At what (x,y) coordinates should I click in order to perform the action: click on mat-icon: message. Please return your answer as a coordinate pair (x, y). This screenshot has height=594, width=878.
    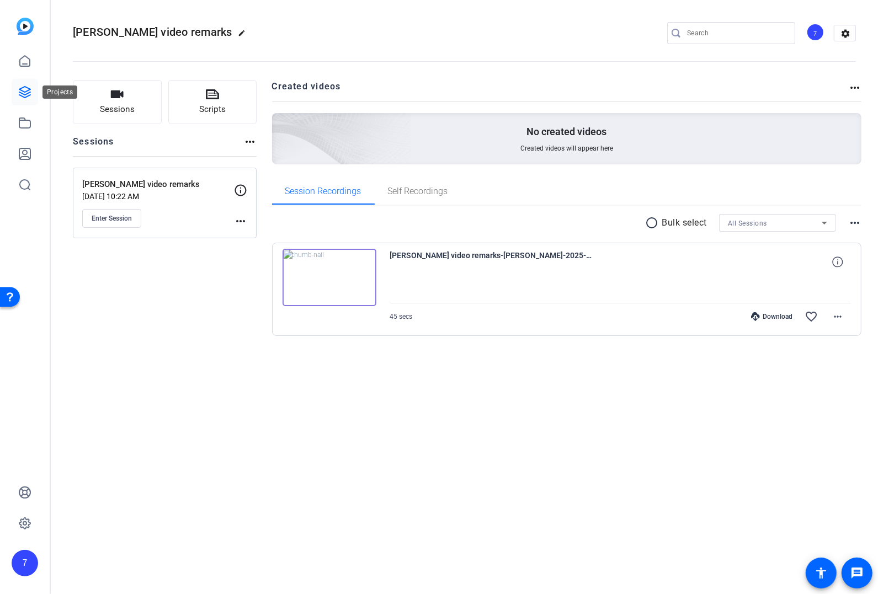
    Looking at the image, I should click on (857, 573).